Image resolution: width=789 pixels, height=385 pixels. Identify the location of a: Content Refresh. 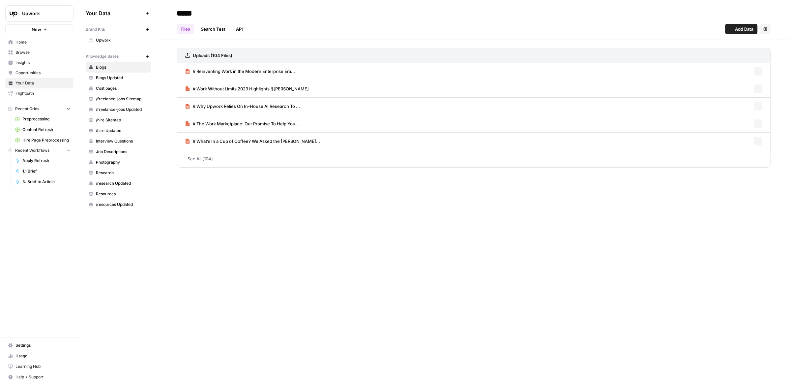
(43, 129).